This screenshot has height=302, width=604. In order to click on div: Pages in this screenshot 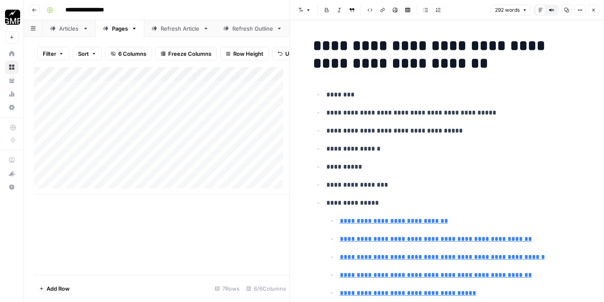, I will do `click(120, 28)`.